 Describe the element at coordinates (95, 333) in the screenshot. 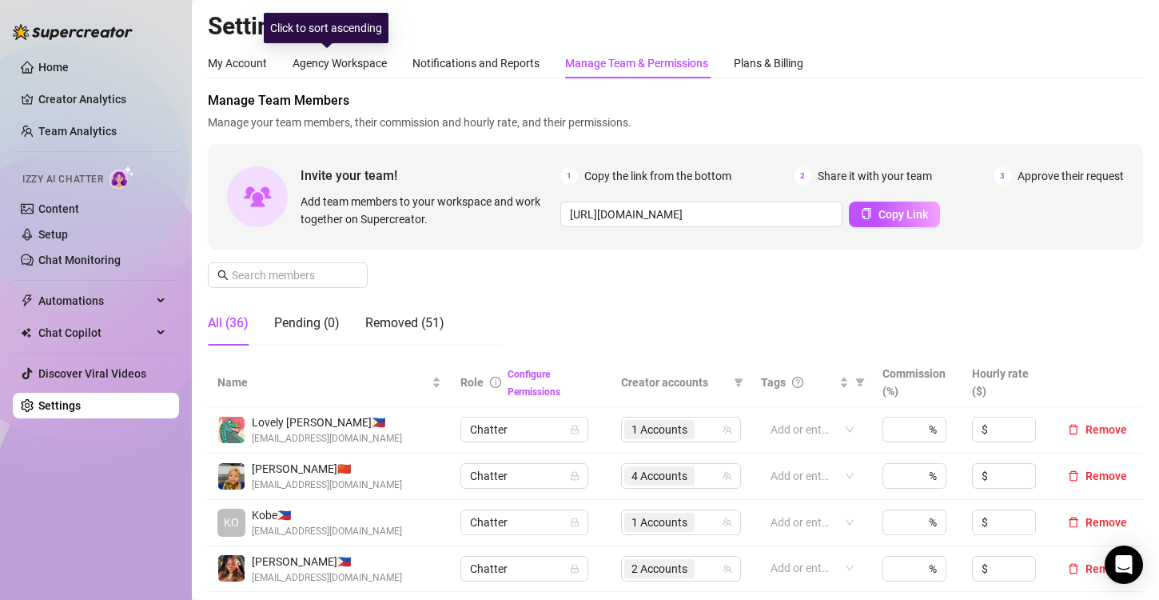

I see `span: Chat Copilot` at that location.